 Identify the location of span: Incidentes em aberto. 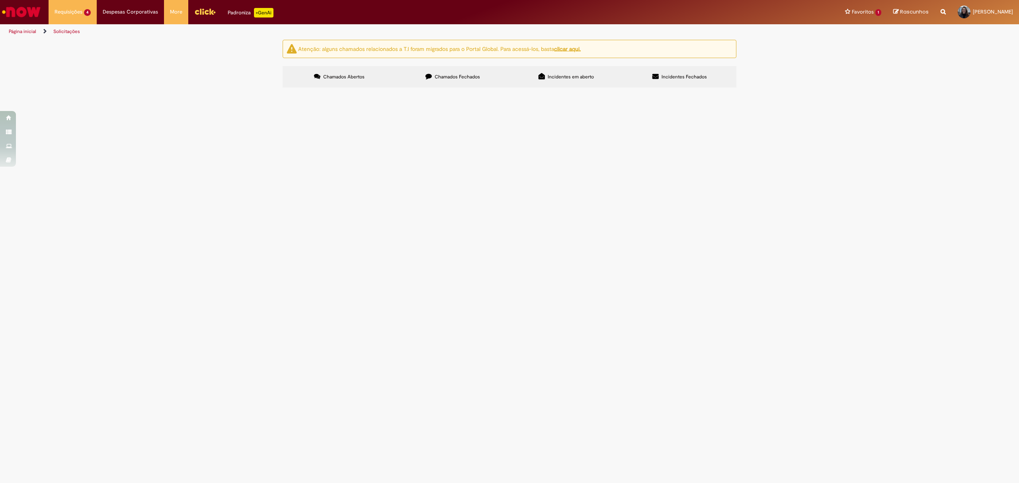
(571, 77).